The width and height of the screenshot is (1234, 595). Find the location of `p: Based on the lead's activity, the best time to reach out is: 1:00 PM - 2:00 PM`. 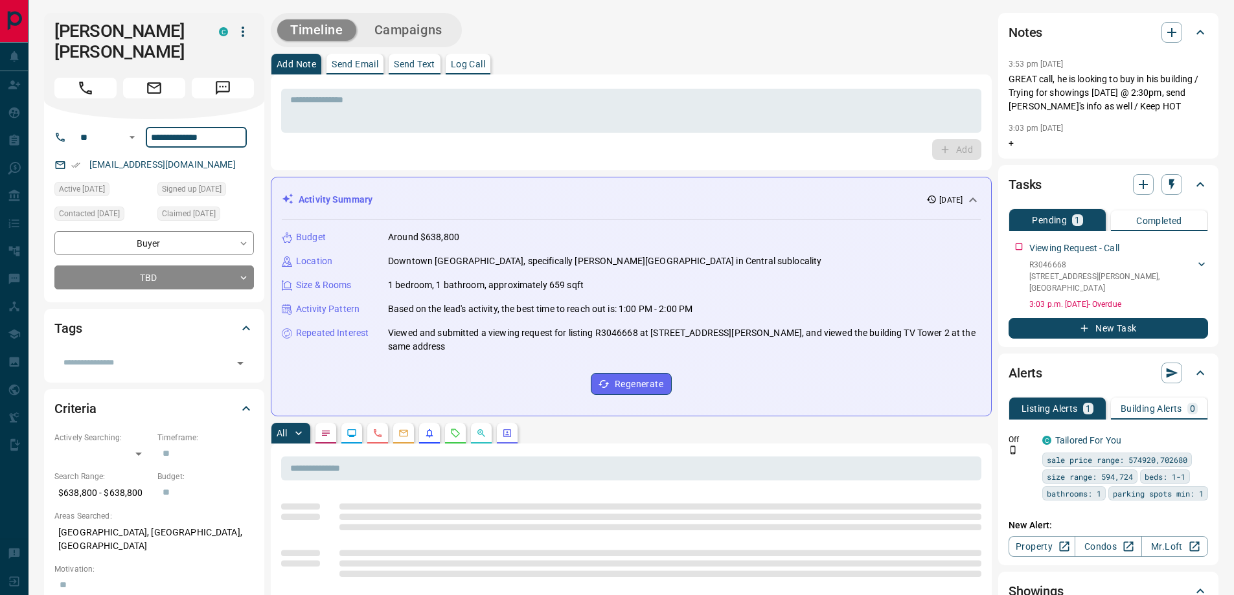

p: Based on the lead's activity, the best time to reach out is: 1:00 PM - 2:00 PM is located at coordinates (540, 309).